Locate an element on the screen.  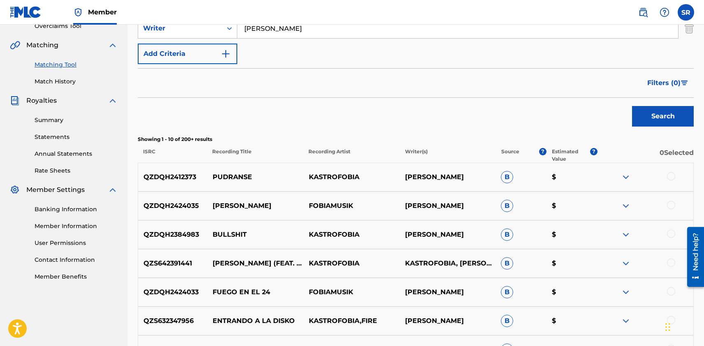
span: Member is located at coordinates (102, 12).